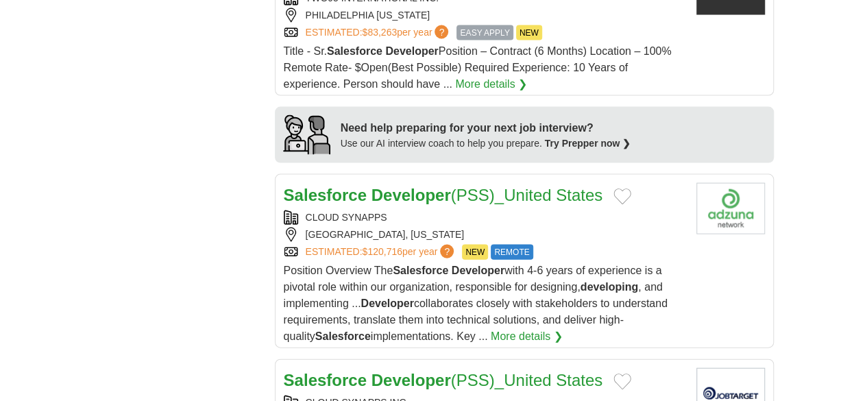 This screenshot has width=867, height=401. I want to click on span: $120,716, so click(382, 252).